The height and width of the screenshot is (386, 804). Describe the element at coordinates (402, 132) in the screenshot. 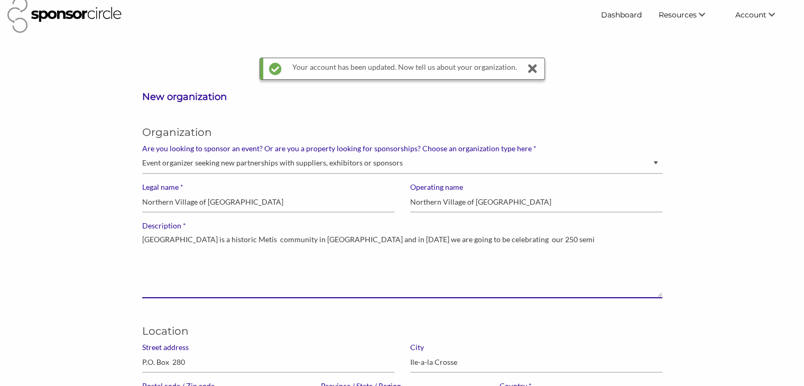

I see `h5: Organization` at that location.